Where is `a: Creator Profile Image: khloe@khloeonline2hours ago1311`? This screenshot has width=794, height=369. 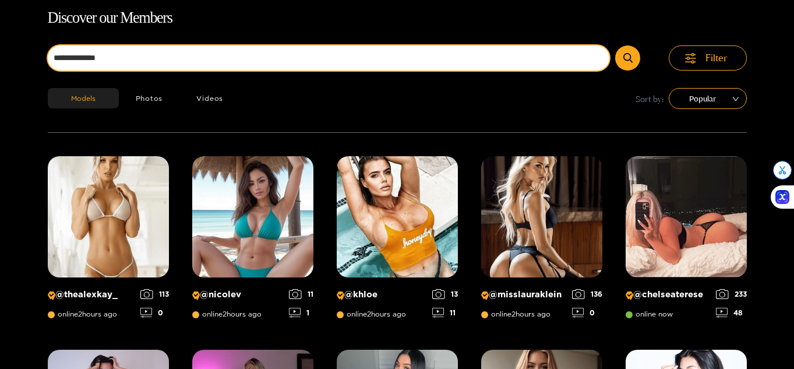 a: Creator Profile Image: khloe@khloeonline2hours ago1311 is located at coordinates (397, 241).